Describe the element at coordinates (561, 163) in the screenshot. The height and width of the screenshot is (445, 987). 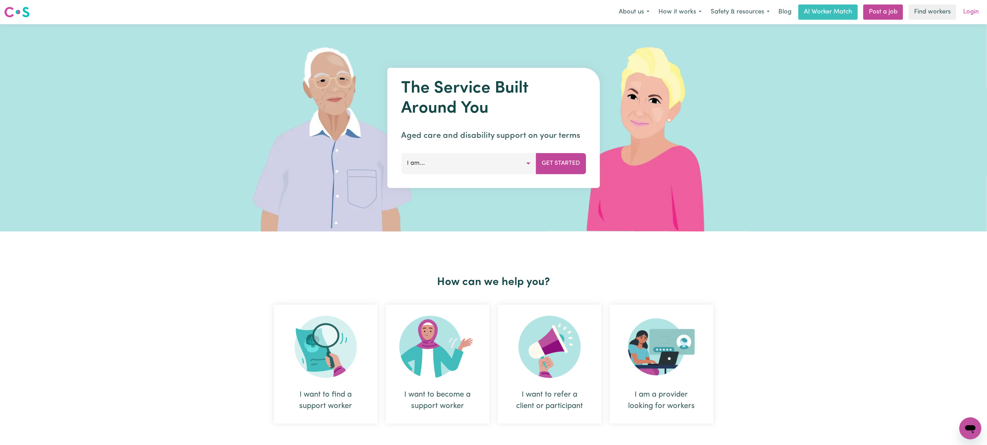
I see `button: Get Started` at that location.